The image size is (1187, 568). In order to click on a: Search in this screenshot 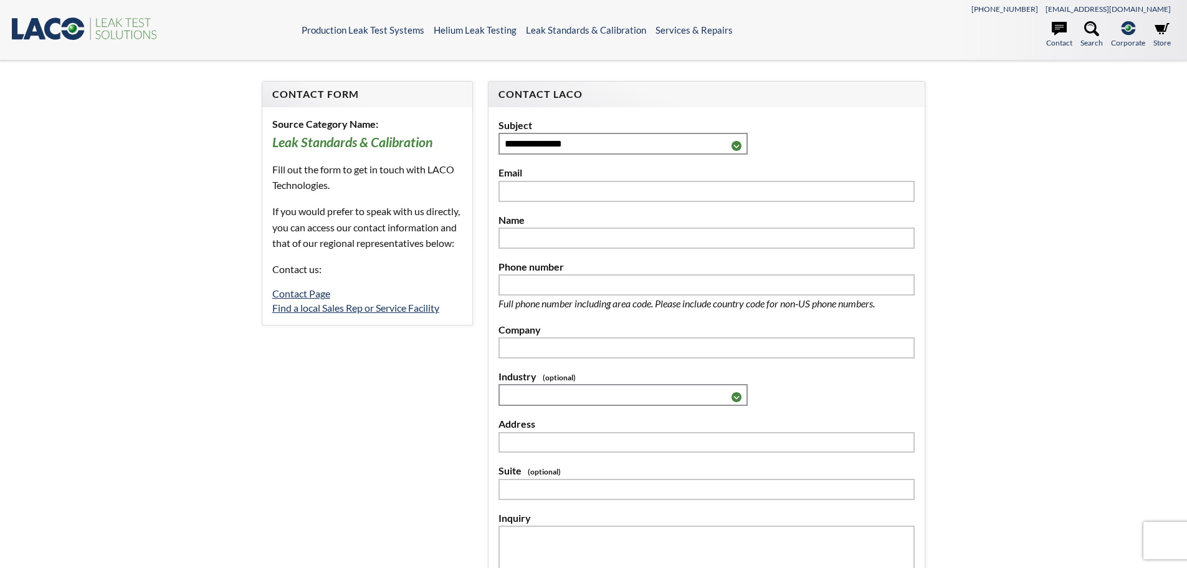, I will do `click(1092, 35)`.